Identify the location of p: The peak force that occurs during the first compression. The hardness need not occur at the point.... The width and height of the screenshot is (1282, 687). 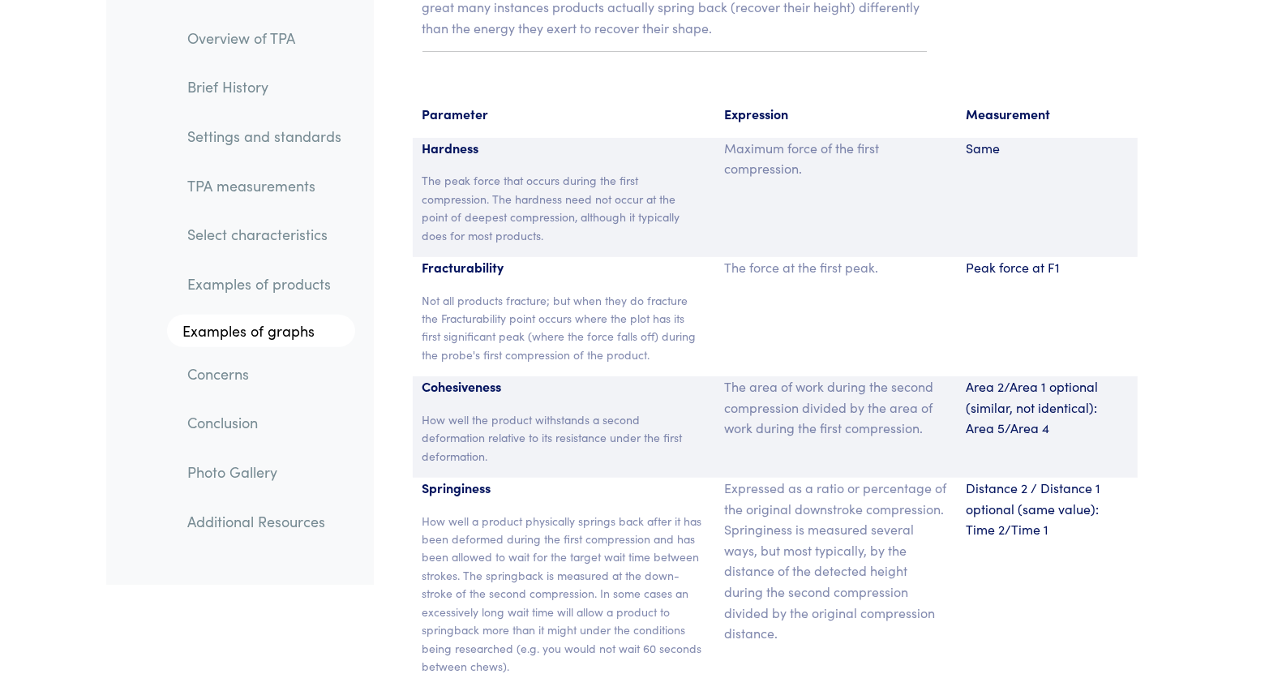
(564, 208).